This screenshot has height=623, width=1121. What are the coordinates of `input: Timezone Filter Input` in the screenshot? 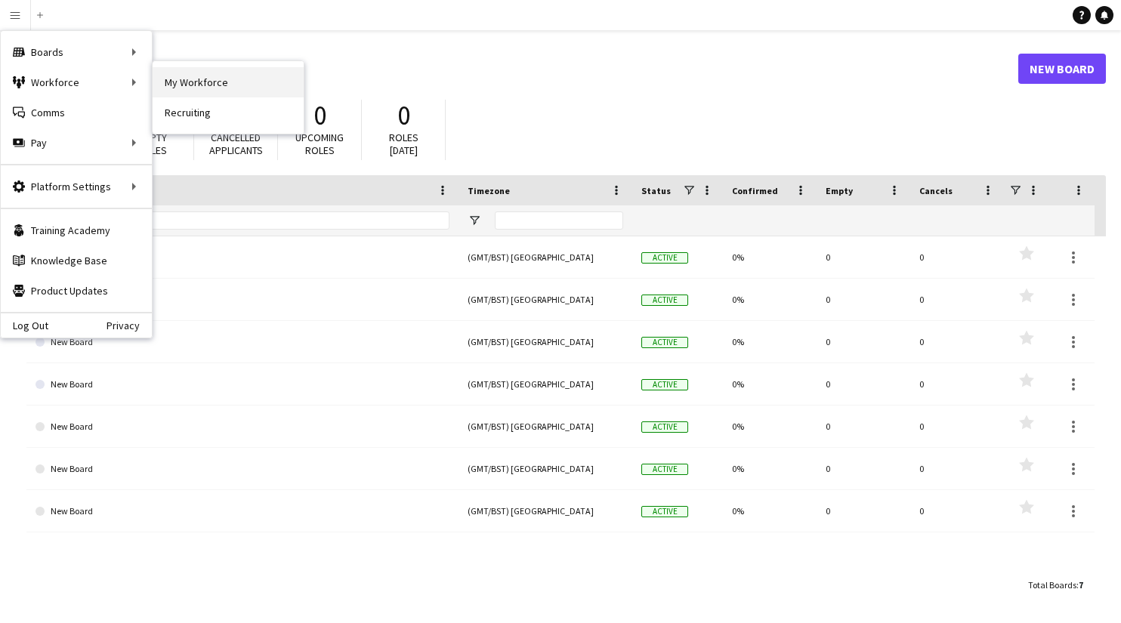 It's located at (559, 221).